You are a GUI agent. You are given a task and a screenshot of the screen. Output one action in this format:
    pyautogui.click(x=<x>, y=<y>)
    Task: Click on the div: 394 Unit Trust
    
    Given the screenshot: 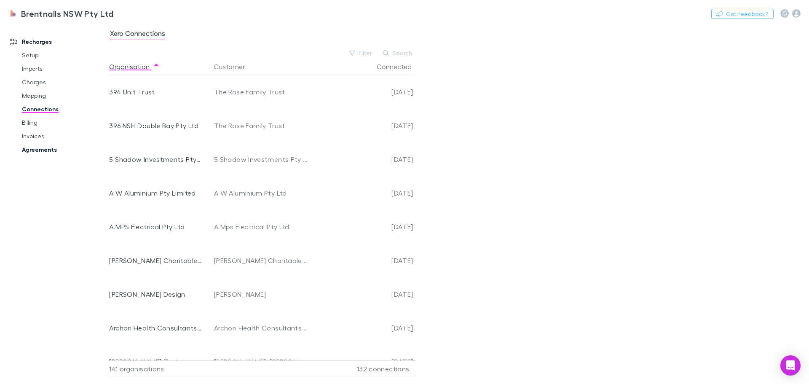 What is the action you would take?
    pyautogui.click(x=156, y=92)
    